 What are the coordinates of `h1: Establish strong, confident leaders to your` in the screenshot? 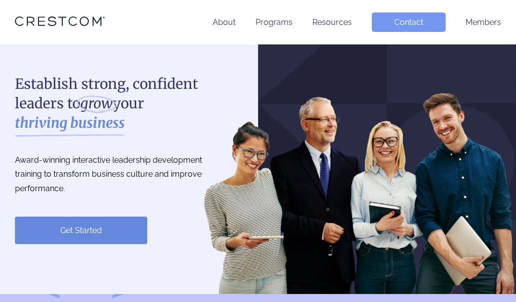 It's located at (120, 104).